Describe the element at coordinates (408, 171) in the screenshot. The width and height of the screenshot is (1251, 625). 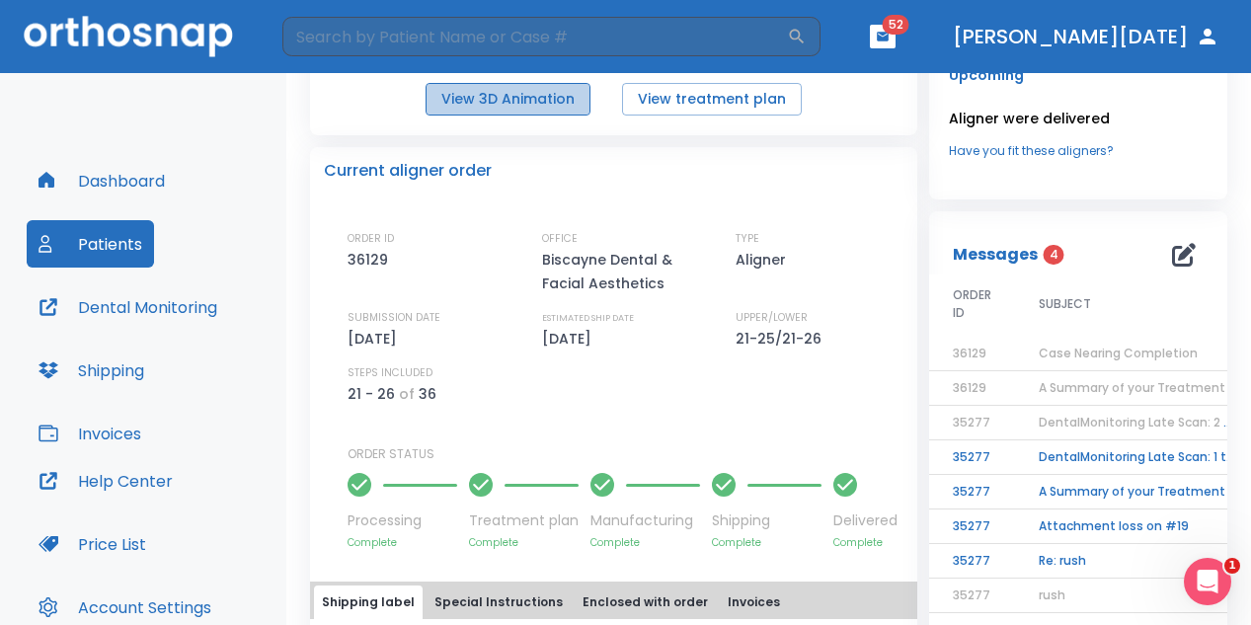
I see `p: Current aligner order` at that location.